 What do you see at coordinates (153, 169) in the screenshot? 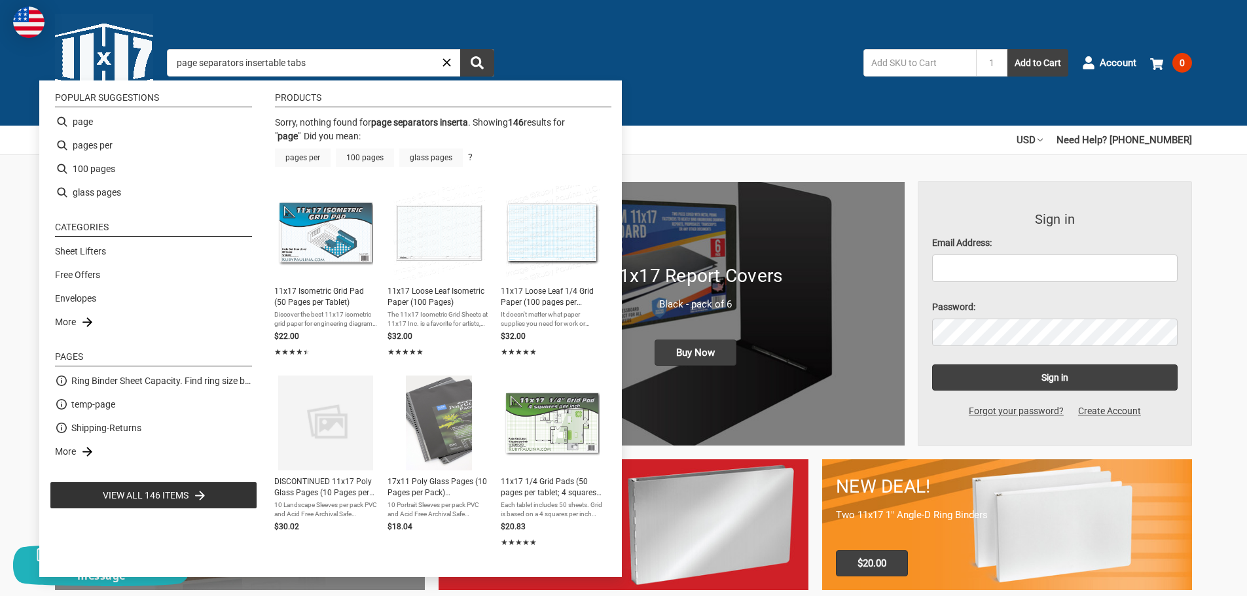
I see `li: 100 pages` at bounding box center [153, 169].